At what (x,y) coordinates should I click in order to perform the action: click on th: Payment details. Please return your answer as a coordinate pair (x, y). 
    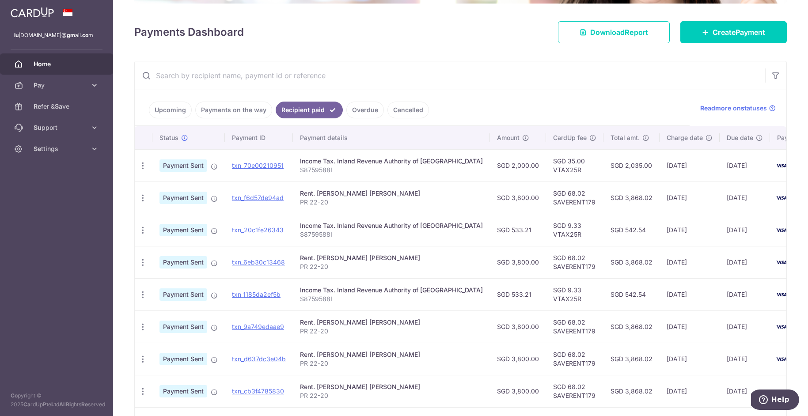
    Looking at the image, I should click on (391, 138).